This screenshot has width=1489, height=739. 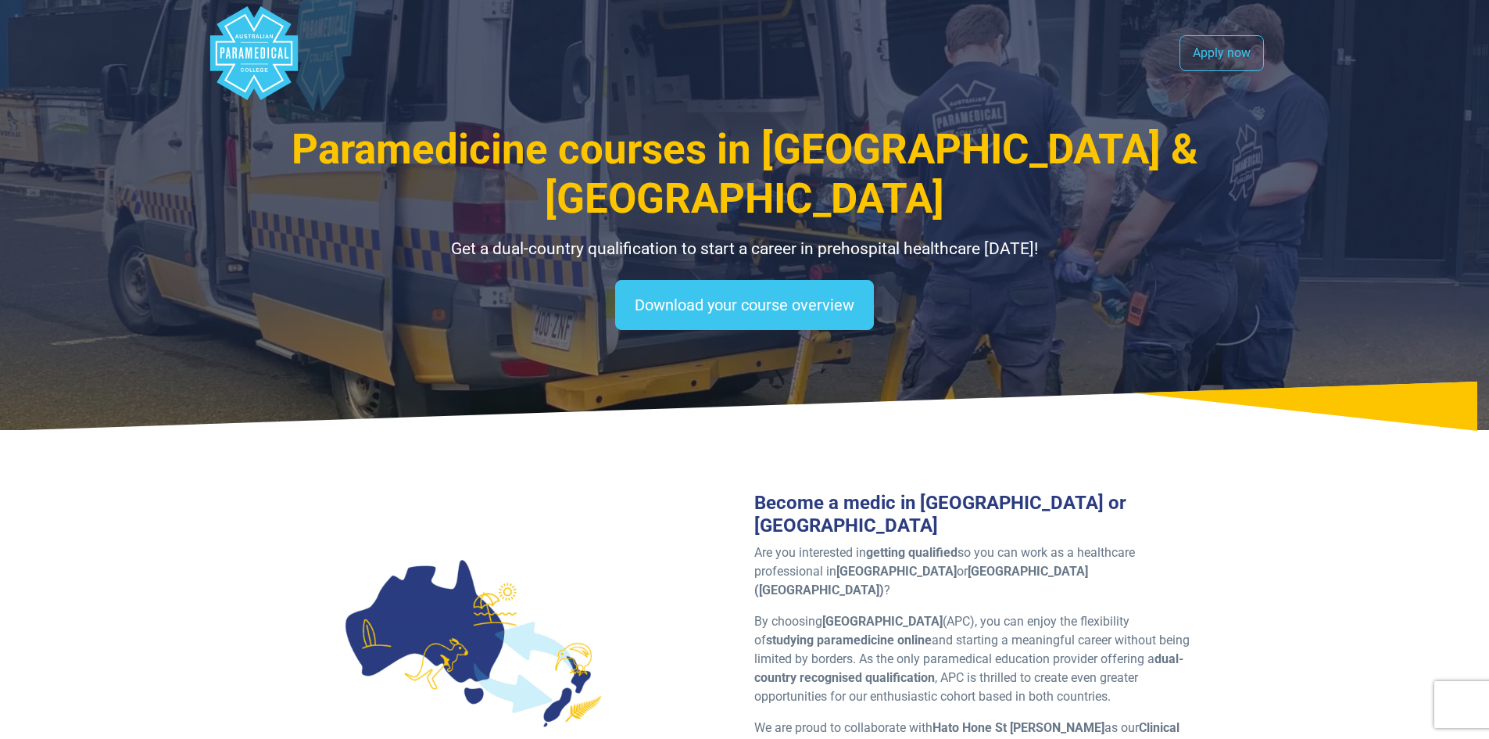 What do you see at coordinates (744, 305) in the screenshot?
I see `a: Download your course overview` at bounding box center [744, 305].